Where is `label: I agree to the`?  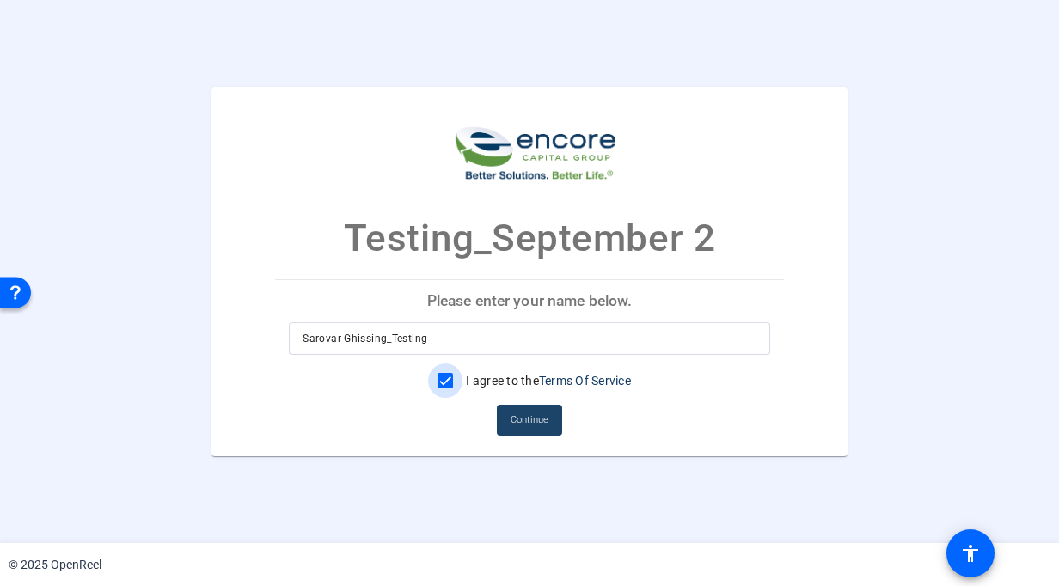
label: I agree to the is located at coordinates (546, 381).